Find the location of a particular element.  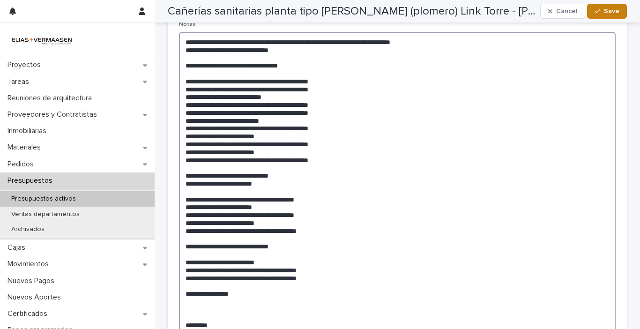

p: Inmobiliarias is located at coordinates (29, 131).